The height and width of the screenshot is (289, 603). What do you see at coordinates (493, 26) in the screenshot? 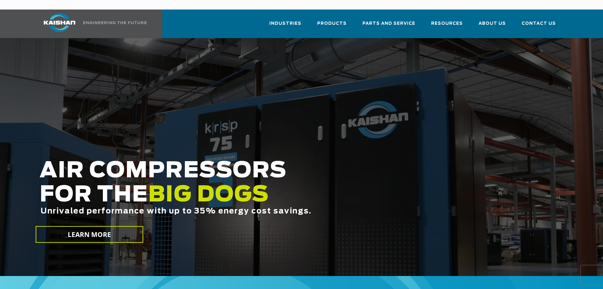
I see `a: About Us` at bounding box center [493, 26].